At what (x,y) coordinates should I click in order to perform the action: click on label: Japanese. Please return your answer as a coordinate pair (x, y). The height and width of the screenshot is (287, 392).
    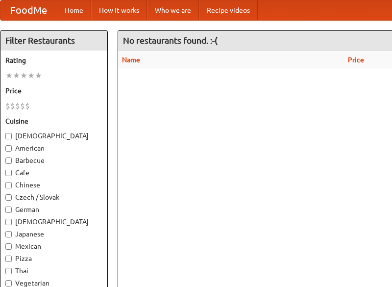
    Looking at the image, I should click on (54, 234).